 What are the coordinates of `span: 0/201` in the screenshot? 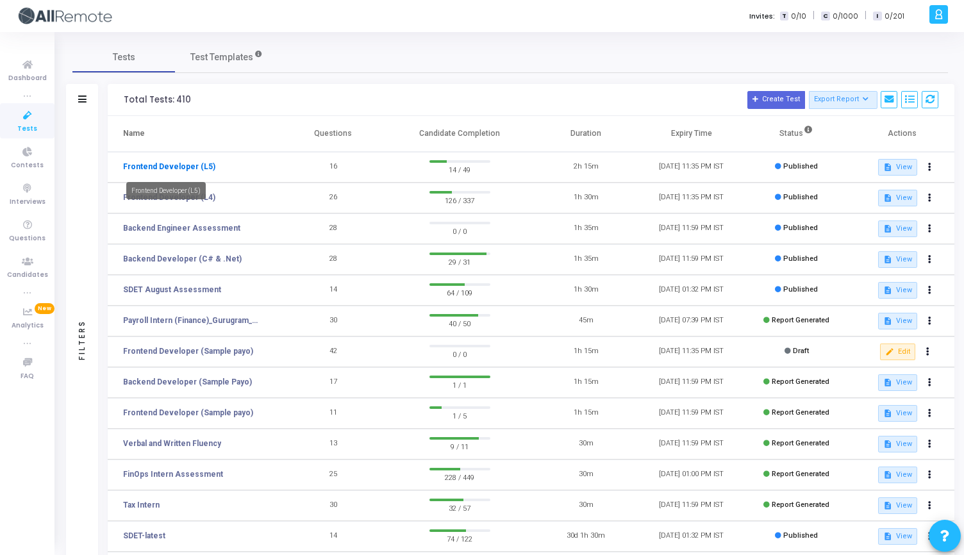 It's located at (894, 16).